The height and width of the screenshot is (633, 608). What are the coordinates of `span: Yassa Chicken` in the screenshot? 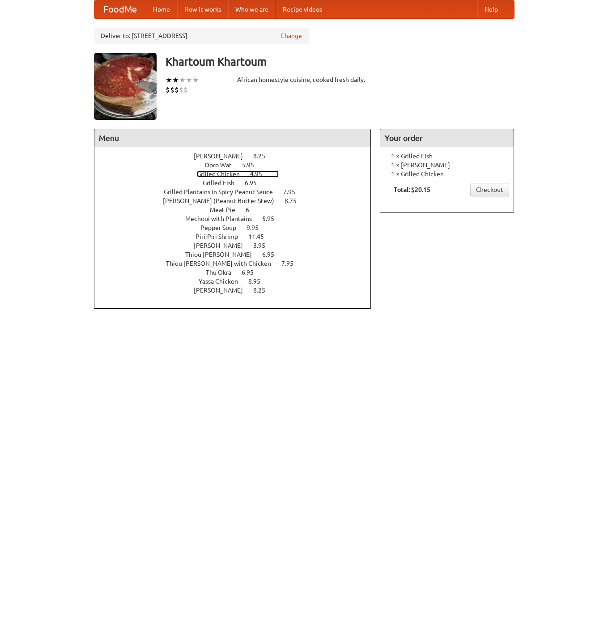 It's located at (223, 281).